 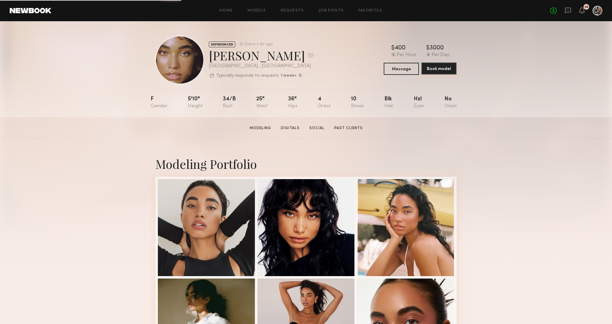 I want to click on a: Job Posts, so click(x=331, y=11).